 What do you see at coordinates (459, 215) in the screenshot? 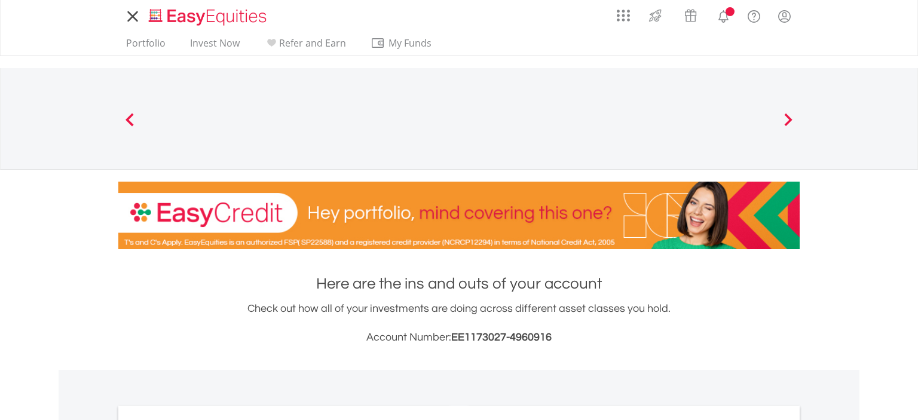
I see `img: EasyCredit Promotion Banner` at bounding box center [459, 215].